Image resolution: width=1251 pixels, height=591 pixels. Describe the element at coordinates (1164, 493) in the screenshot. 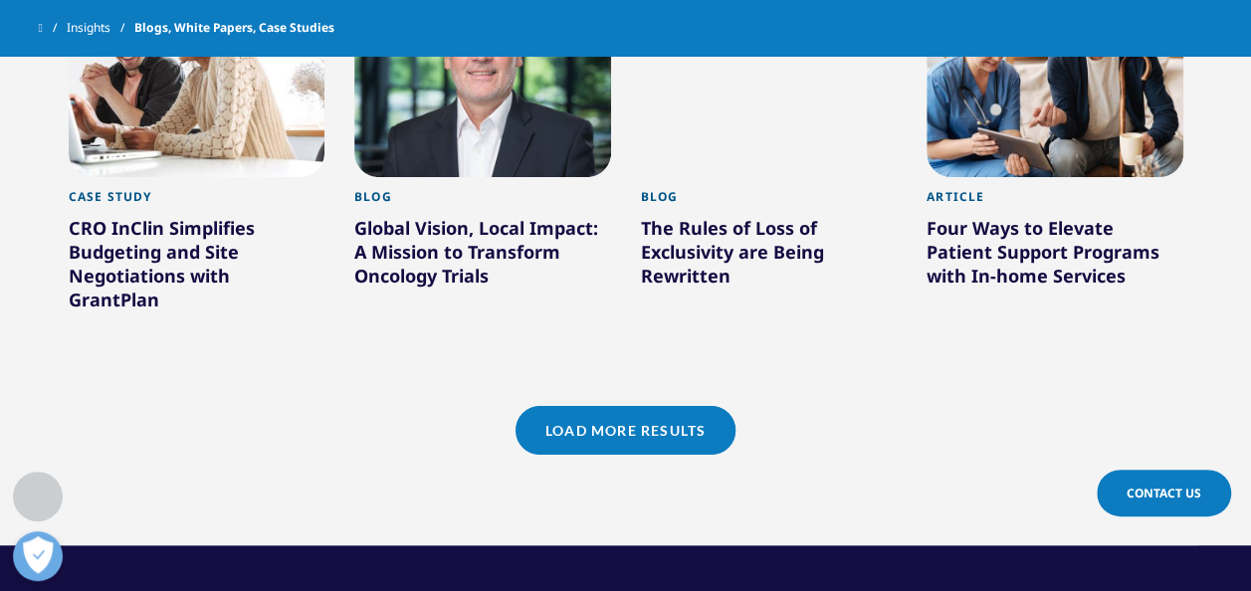

I see `span: Contact Us` at that location.